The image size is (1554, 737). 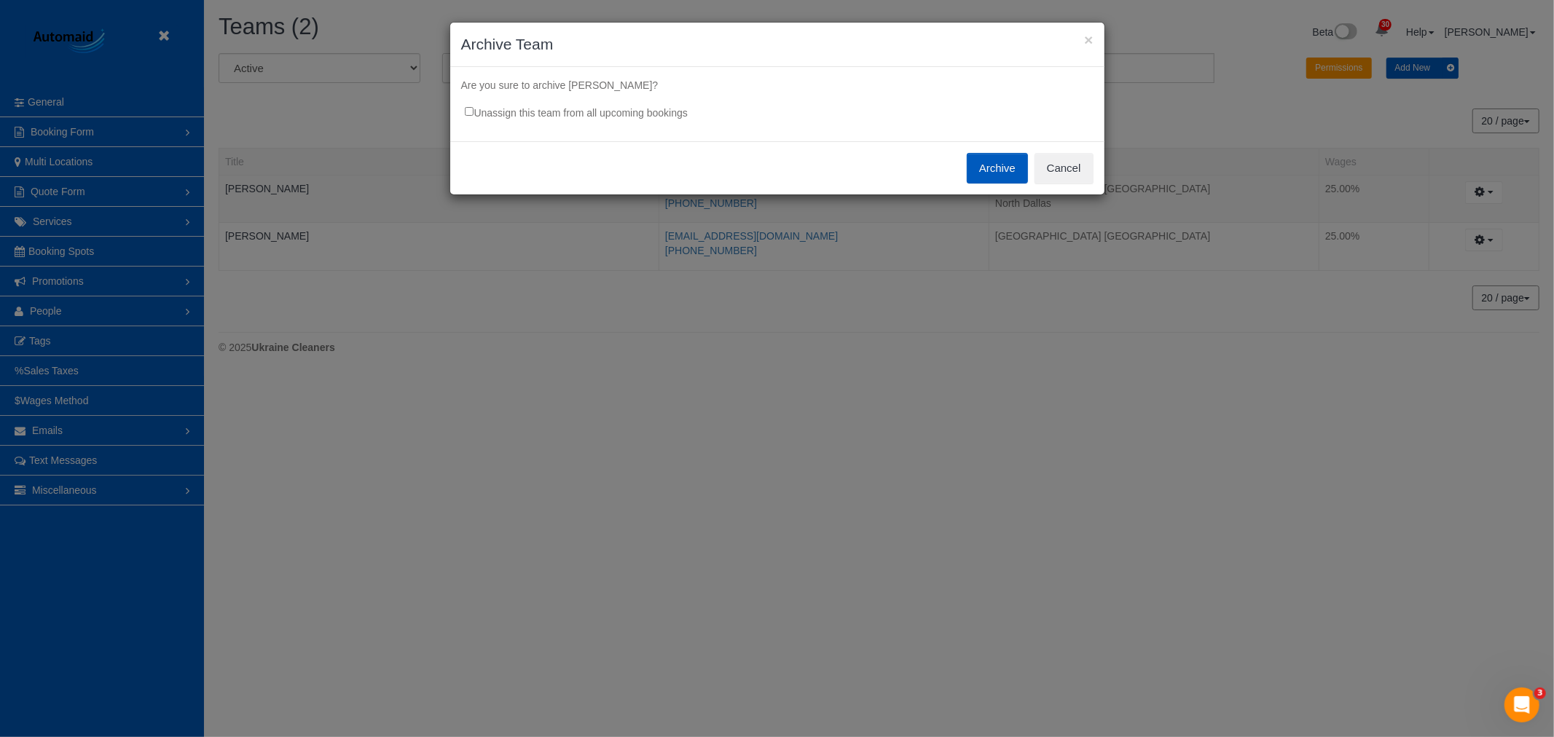 What do you see at coordinates (777, 109) in the screenshot?
I see `sui-modal: Archive Team` at bounding box center [777, 109].